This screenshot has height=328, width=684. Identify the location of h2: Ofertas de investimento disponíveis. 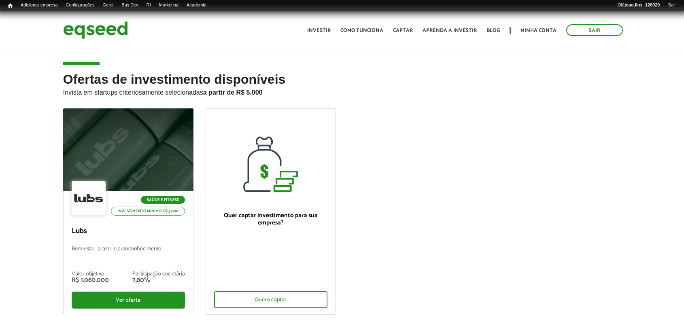
(342, 90).